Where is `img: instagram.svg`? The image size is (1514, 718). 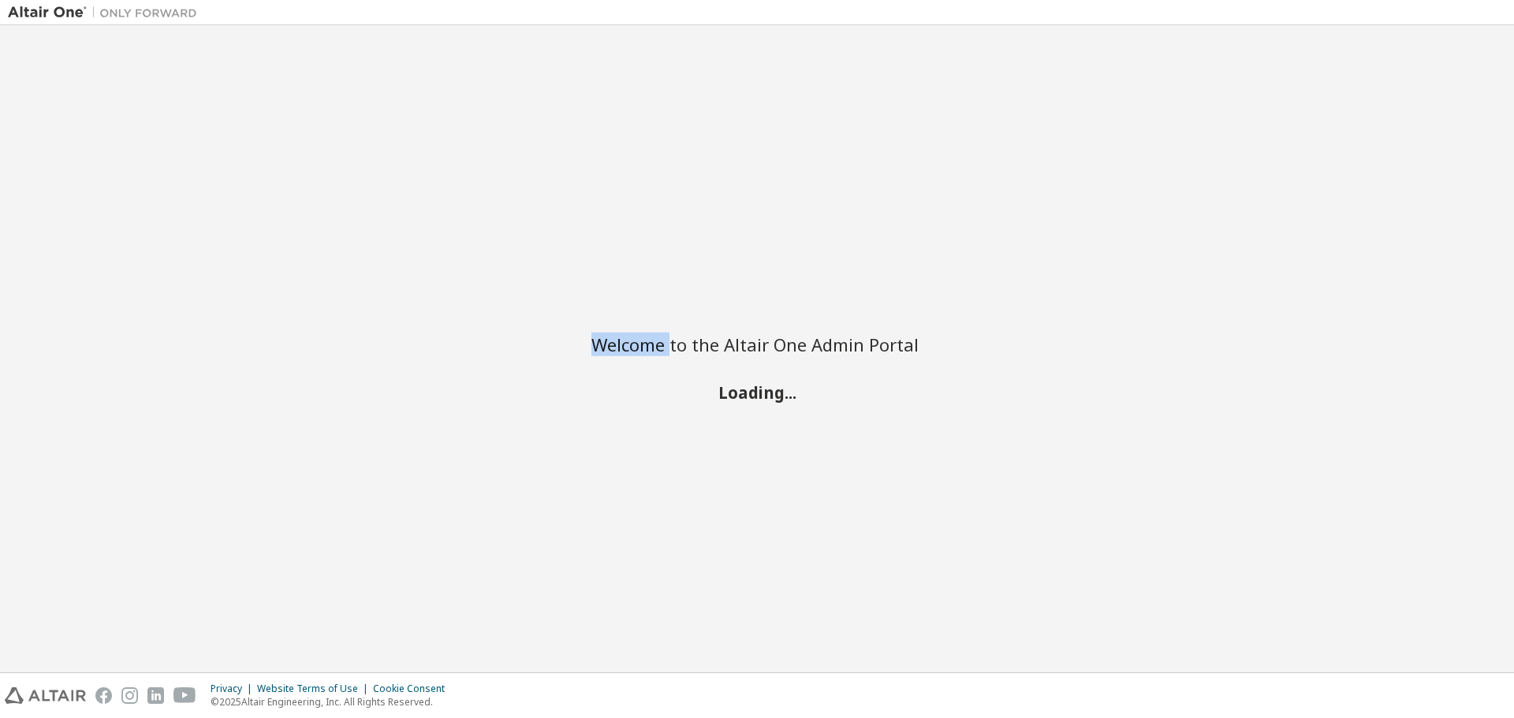
img: instagram.svg is located at coordinates (129, 695).